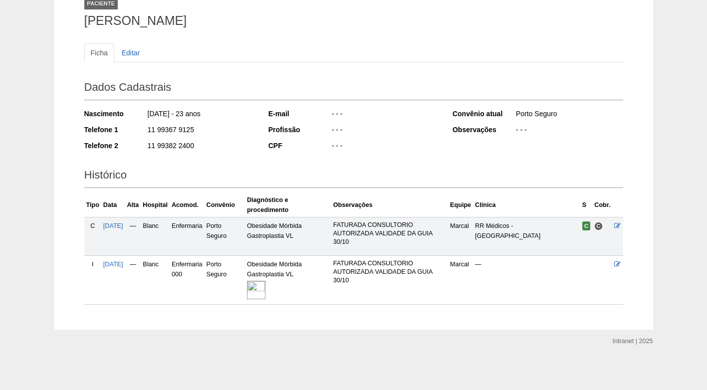 The width and height of the screenshot is (707, 390). I want to click on div: I, so click(93, 264).